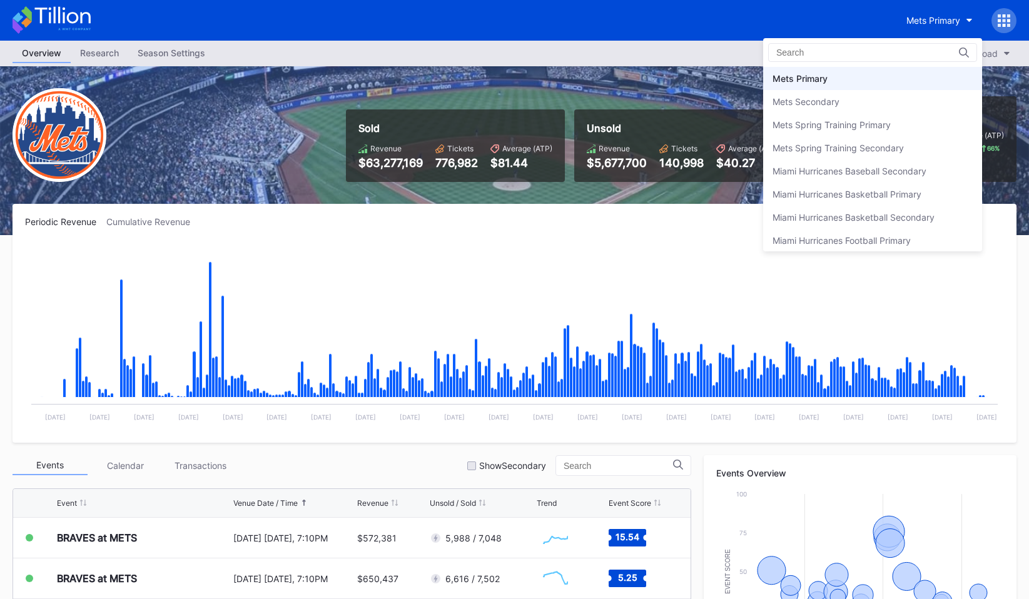  Describe the element at coordinates (853, 217) in the screenshot. I see `div: Miami Hurricanes Basketball Secondary` at that location.